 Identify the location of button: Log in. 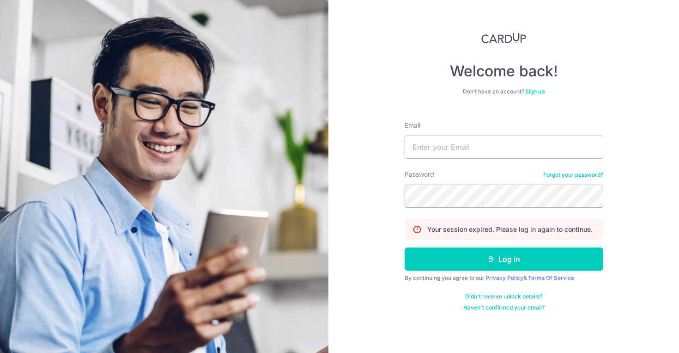
(504, 259).